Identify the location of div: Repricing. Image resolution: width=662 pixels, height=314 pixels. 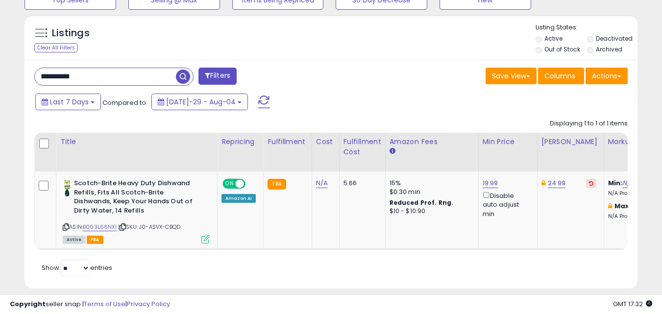
(240, 142).